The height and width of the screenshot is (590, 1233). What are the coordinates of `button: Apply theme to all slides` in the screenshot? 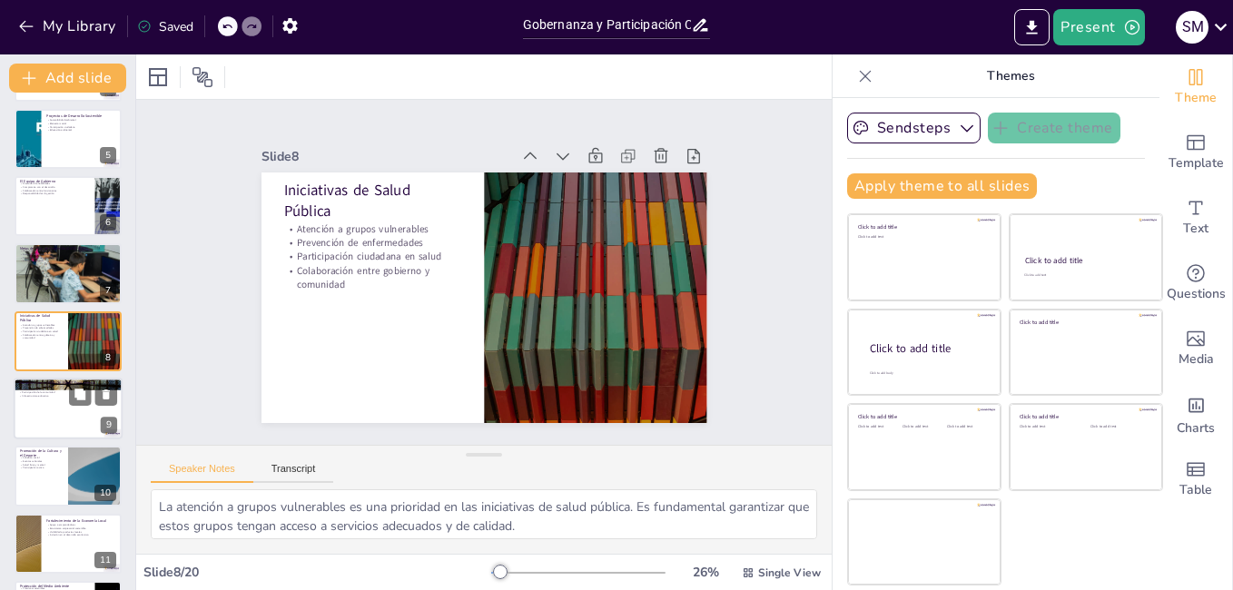 It's located at (941, 186).